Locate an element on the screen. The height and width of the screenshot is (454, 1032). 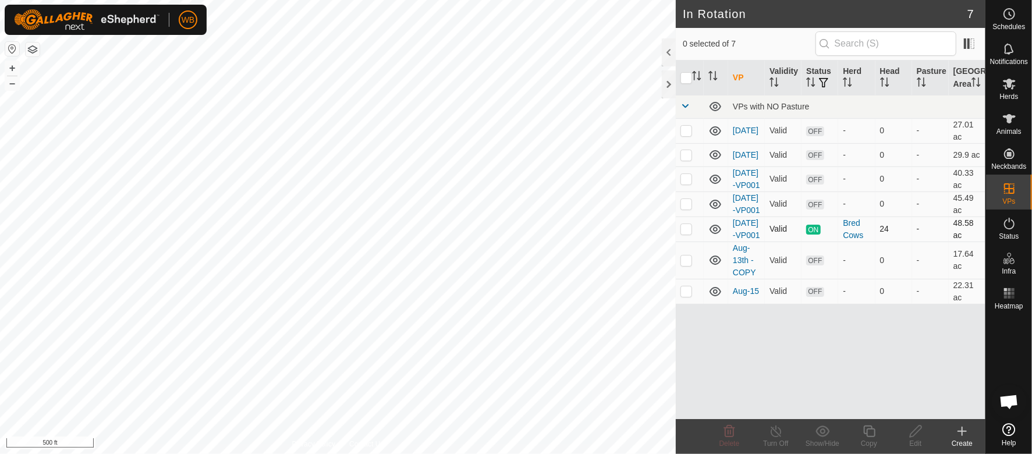
td: 17.64 ac is located at coordinates (966, 260).